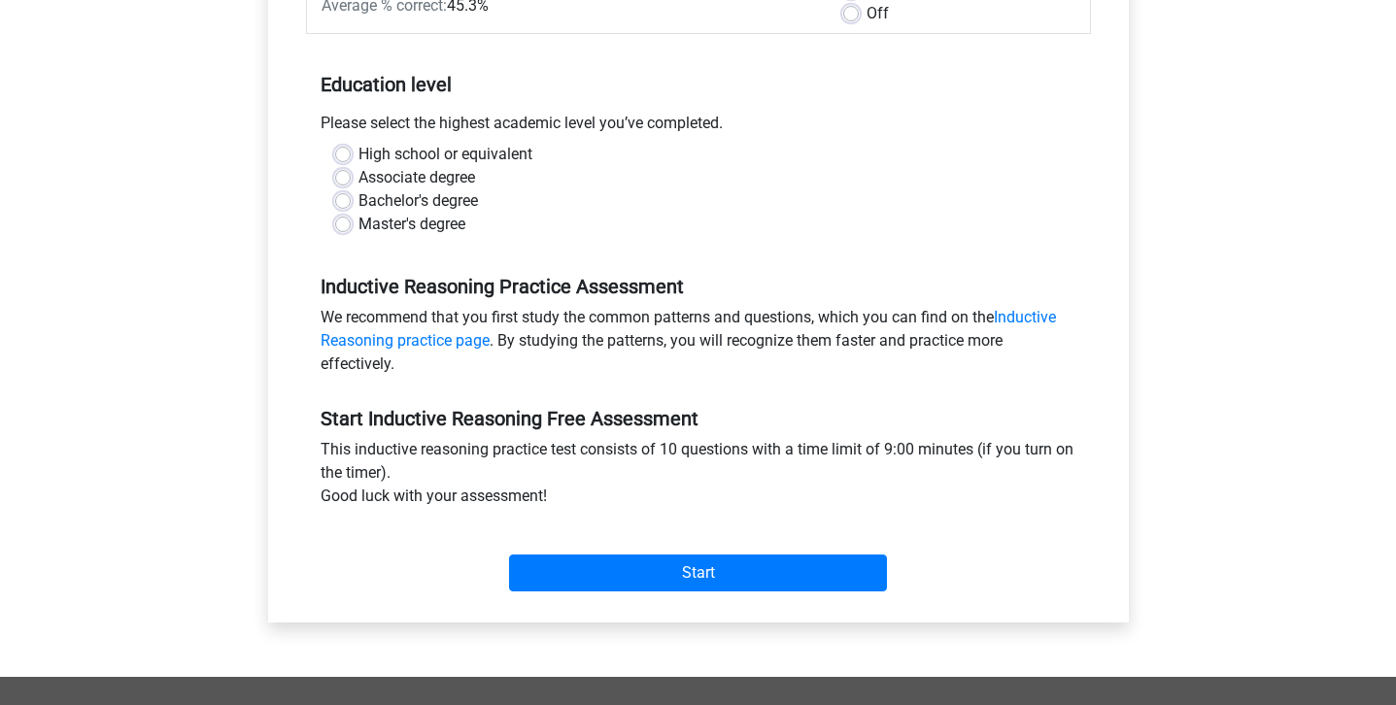  Describe the element at coordinates (699, 127) in the screenshot. I see `div: Please select the highest academic level you’ve completed.` at that location.